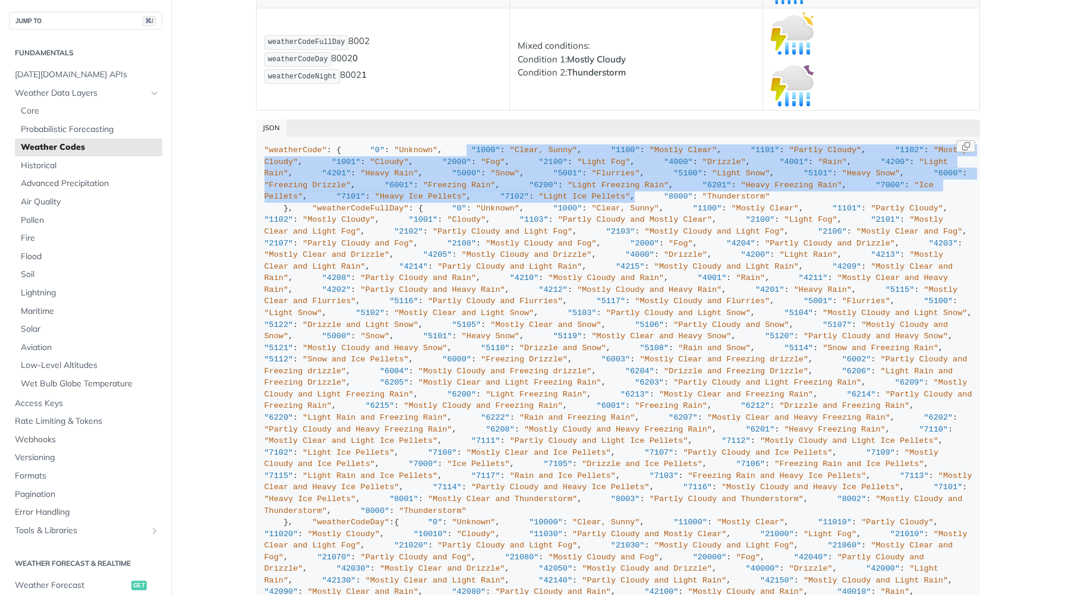  I want to click on span: "7000", so click(423, 464).